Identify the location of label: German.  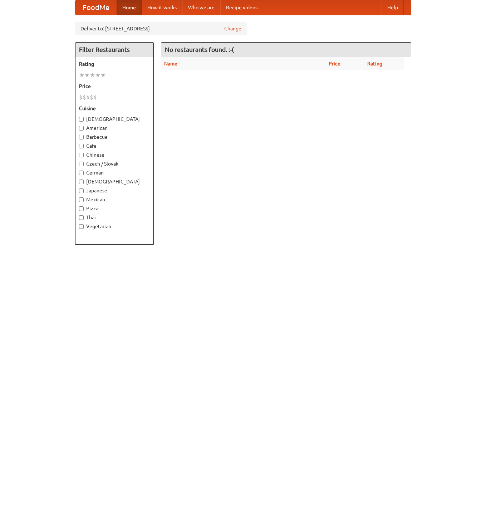
(114, 173).